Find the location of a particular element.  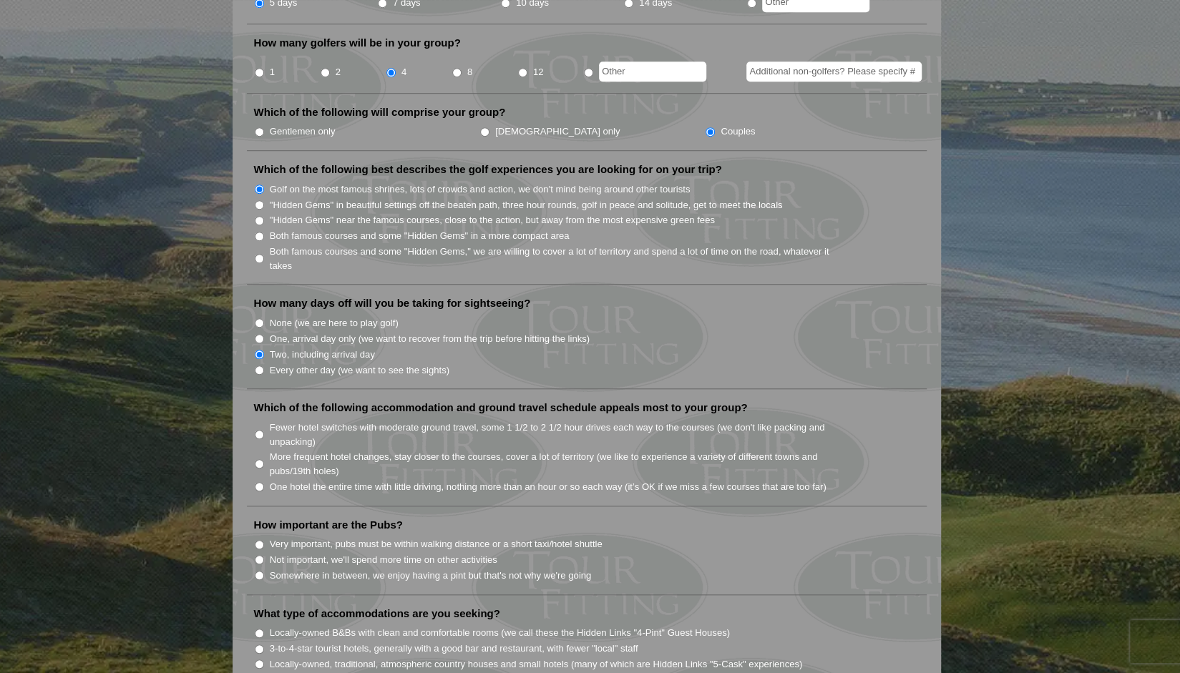

label: Gentlemen only is located at coordinates (303, 132).